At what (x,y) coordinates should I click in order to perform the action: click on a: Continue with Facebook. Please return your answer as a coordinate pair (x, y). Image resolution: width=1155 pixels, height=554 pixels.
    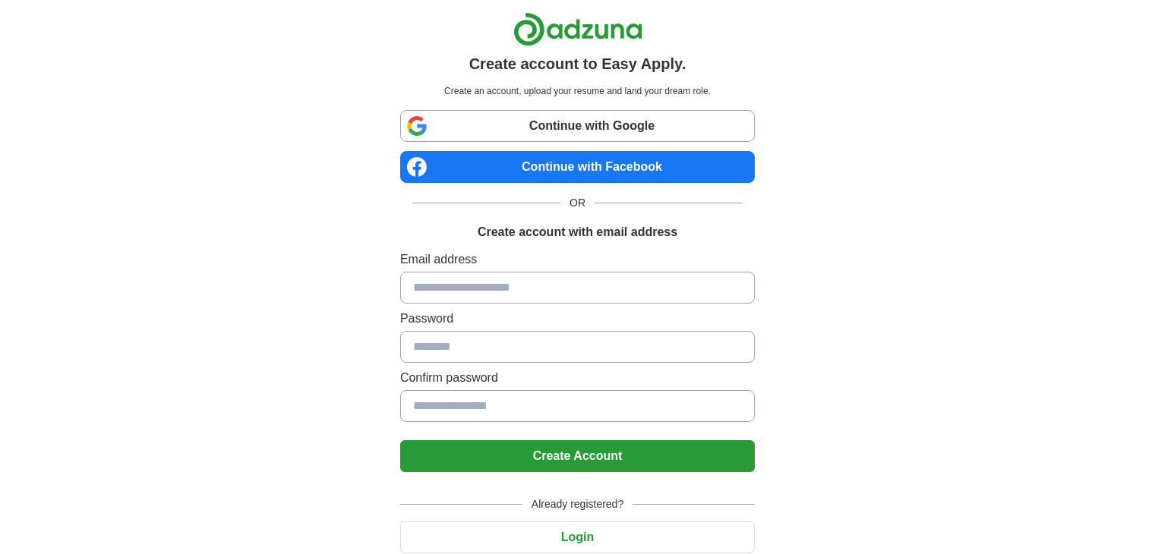
    Looking at the image, I should click on (577, 167).